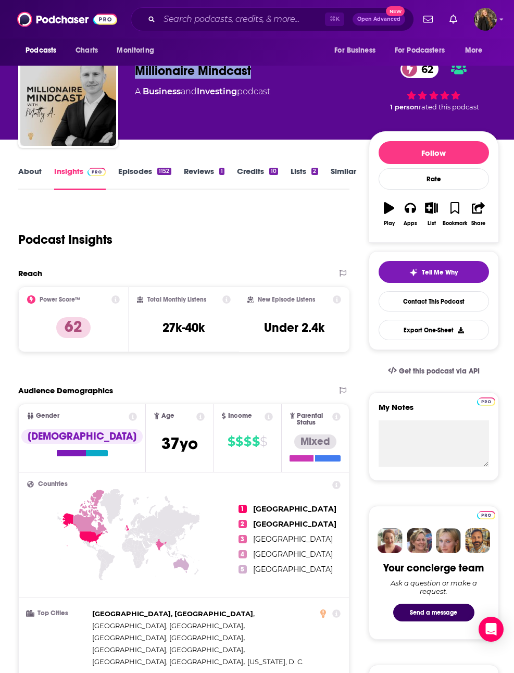 This screenshot has height=673, width=514. What do you see at coordinates (439, 371) in the screenshot?
I see `span: Get this podcast via API` at bounding box center [439, 371].